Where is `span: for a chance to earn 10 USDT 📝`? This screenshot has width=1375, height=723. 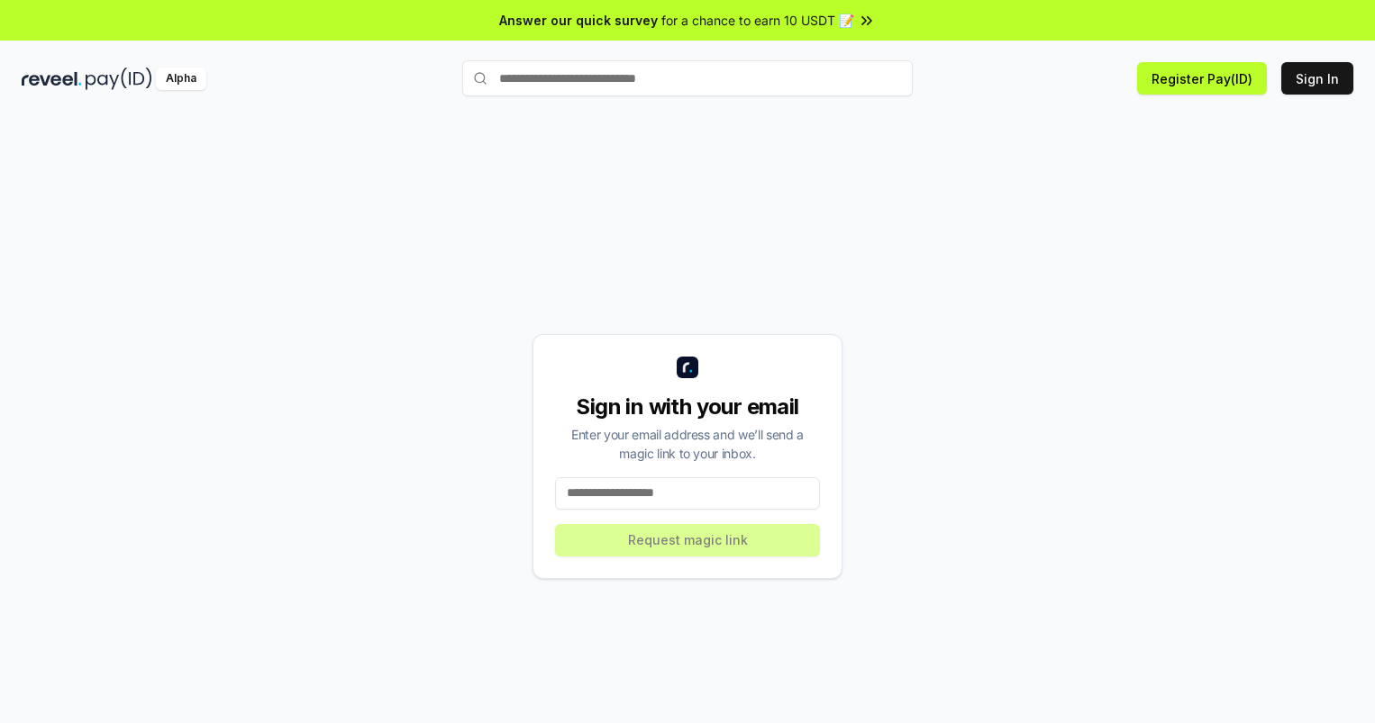 span: for a chance to earn 10 USDT 📝 is located at coordinates (758, 20).